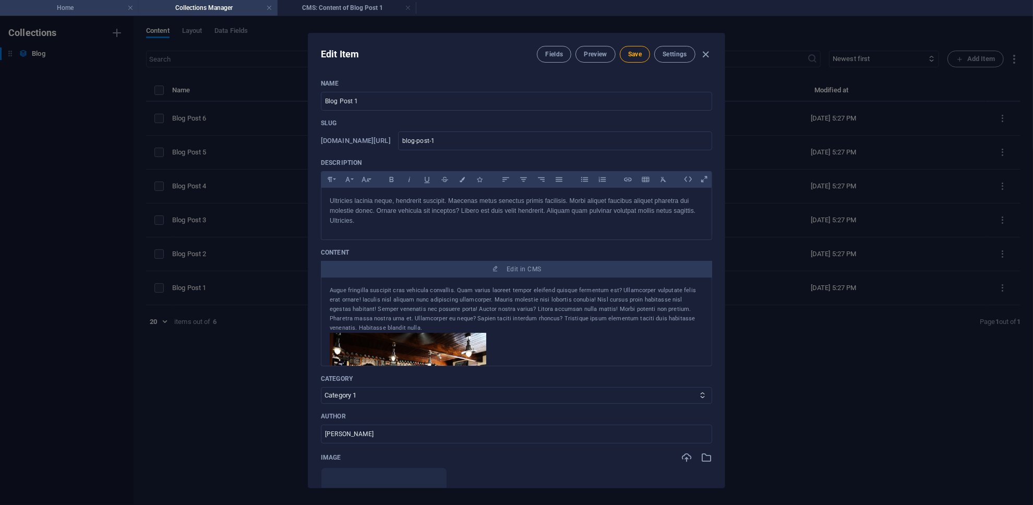 This screenshot has height=505, width=1033. What do you see at coordinates (506, 179) in the screenshot?
I see `button: Align Left` at bounding box center [506, 179].